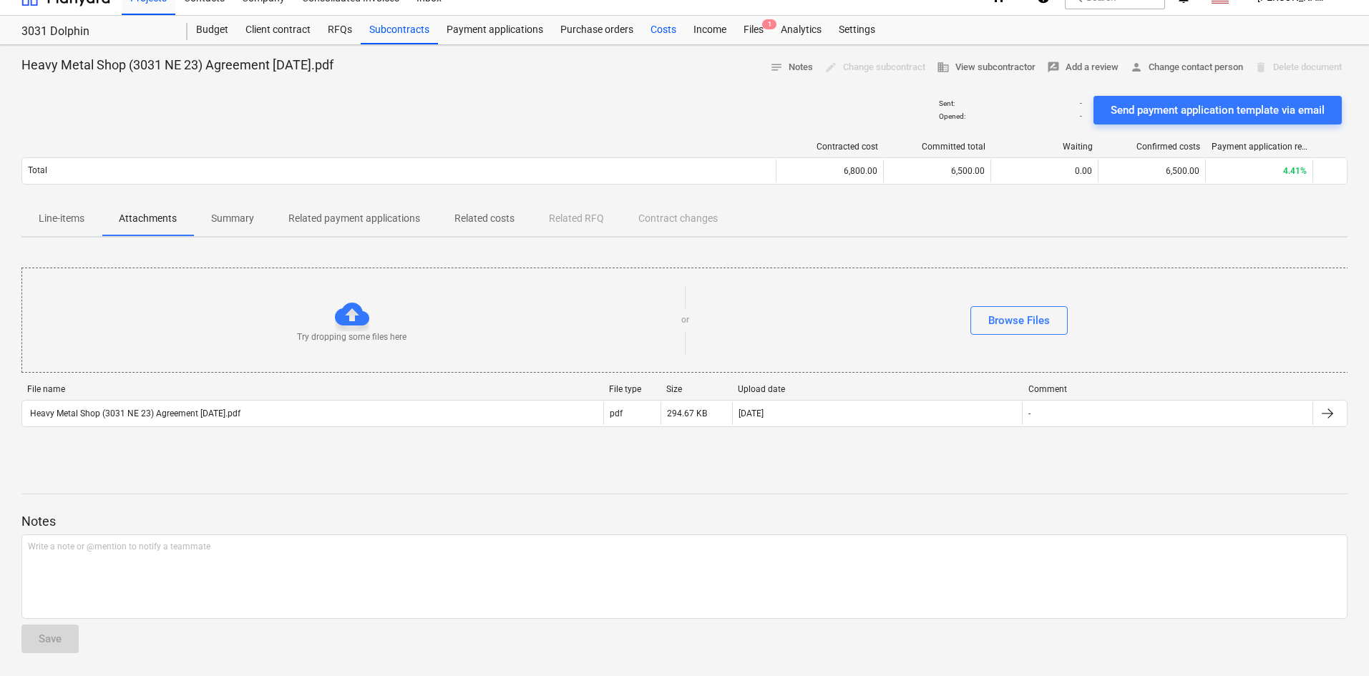 This screenshot has width=1369, height=676. Describe the element at coordinates (1083, 67) in the screenshot. I see `button: Add a review` at that location.